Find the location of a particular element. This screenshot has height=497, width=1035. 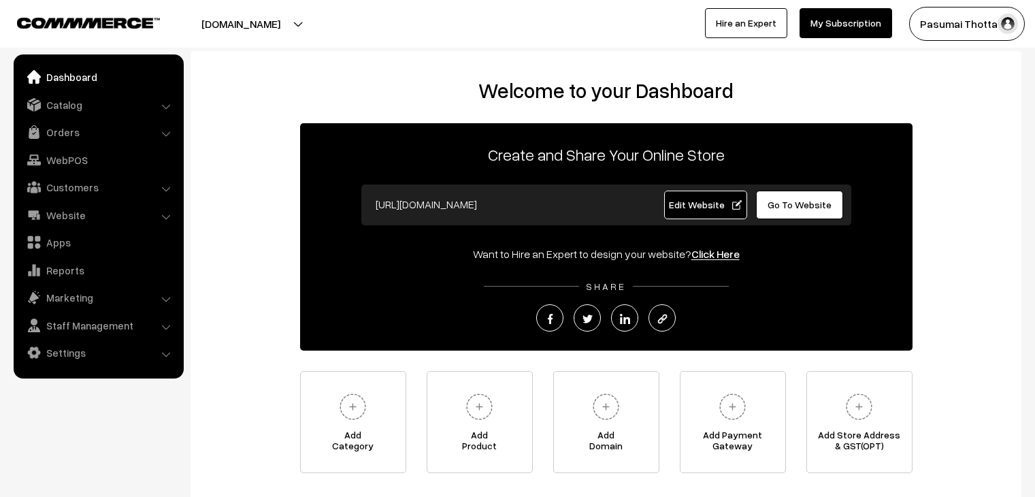

a: Edit Website is located at coordinates (706, 205).